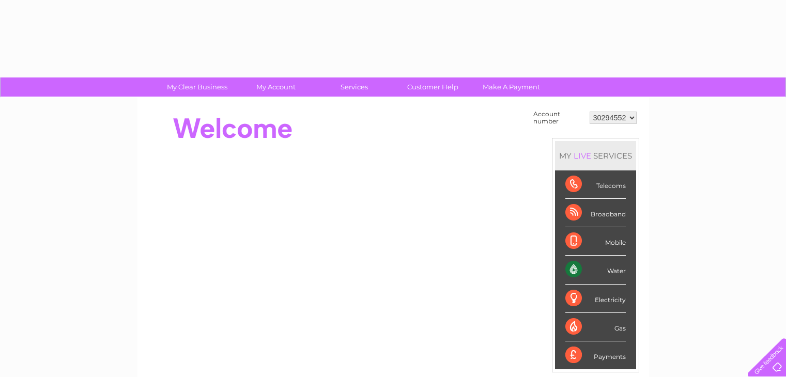  What do you see at coordinates (197, 87) in the screenshot?
I see `a: My Clear Business` at bounding box center [197, 87].